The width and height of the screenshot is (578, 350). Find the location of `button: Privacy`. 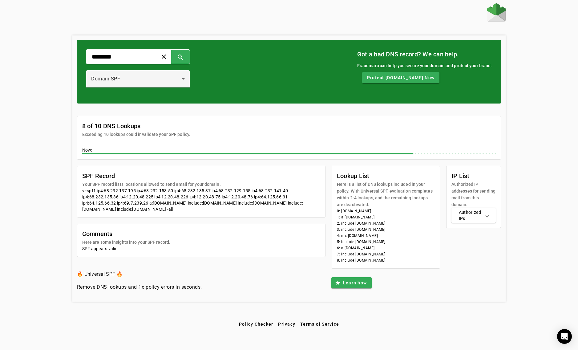

button: Privacy is located at coordinates (286, 324).